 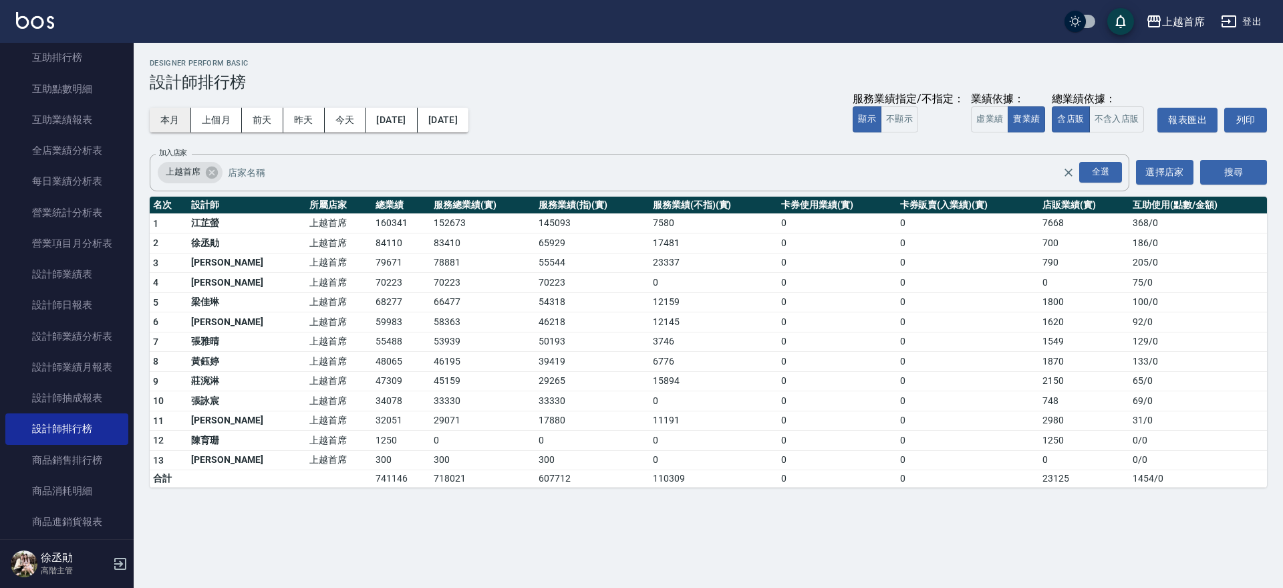 I want to click on td: 7668, so click(x=1084, y=223).